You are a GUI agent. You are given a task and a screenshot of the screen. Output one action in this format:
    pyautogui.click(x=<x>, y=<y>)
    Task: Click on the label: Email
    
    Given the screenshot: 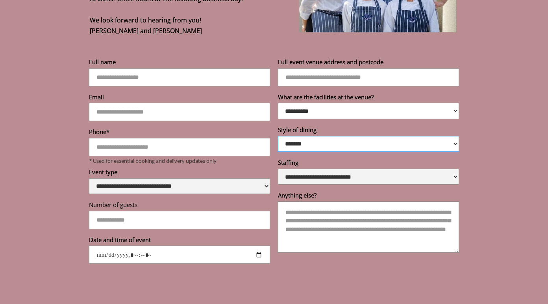 What is the action you would take?
    pyautogui.click(x=180, y=98)
    